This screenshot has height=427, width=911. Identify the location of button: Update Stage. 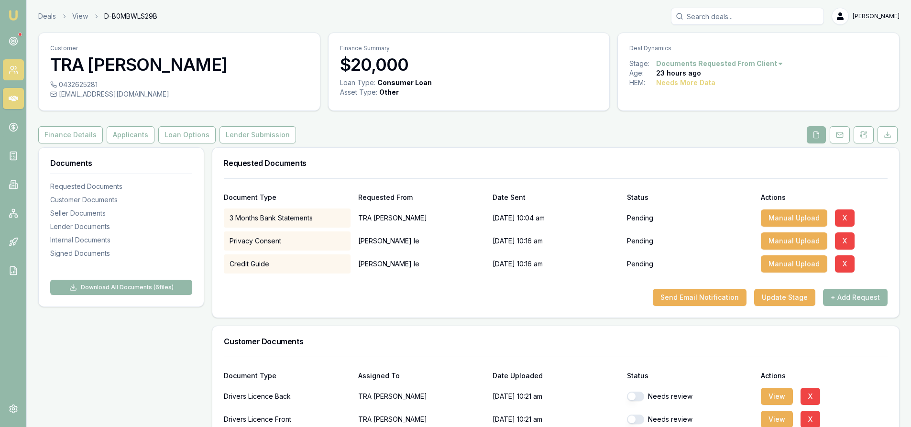
(785, 298).